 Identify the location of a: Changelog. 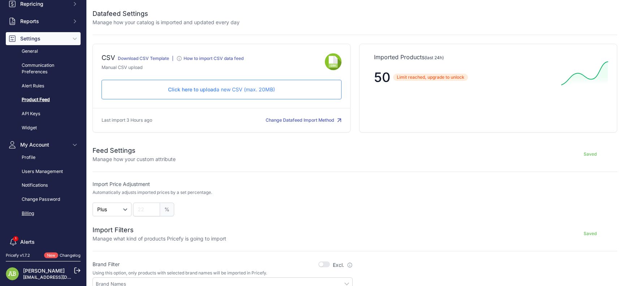
(70, 256).